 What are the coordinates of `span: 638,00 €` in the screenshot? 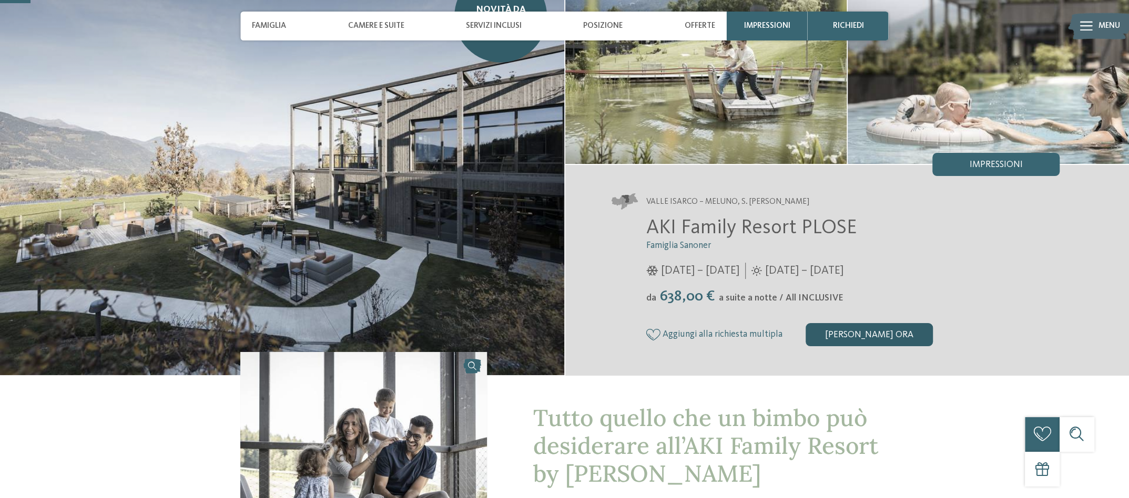 It's located at (687, 296).